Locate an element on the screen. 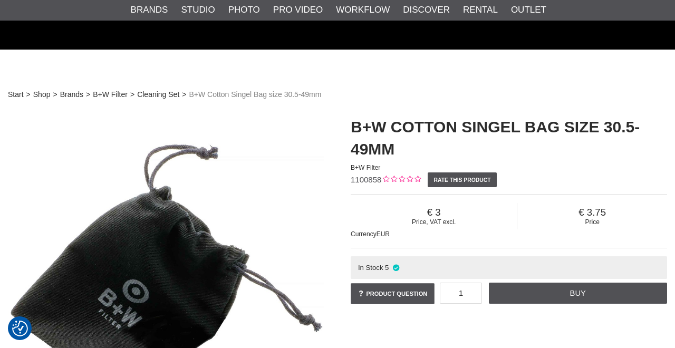  span: 5 is located at coordinates (386, 267).